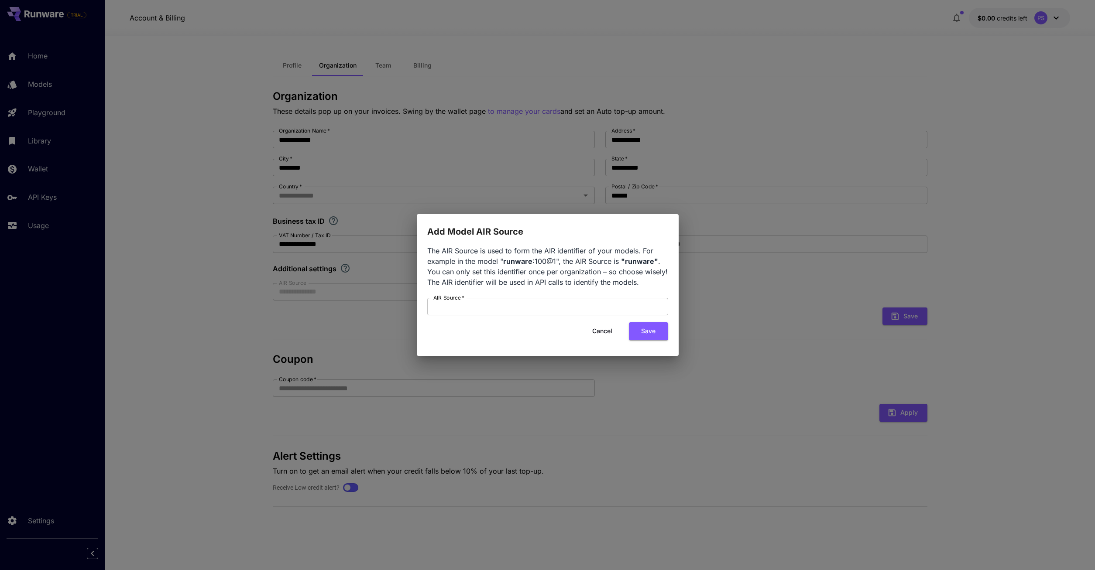 The width and height of the screenshot is (1095, 570). What do you see at coordinates (648, 331) in the screenshot?
I see `button: Save` at bounding box center [648, 331].